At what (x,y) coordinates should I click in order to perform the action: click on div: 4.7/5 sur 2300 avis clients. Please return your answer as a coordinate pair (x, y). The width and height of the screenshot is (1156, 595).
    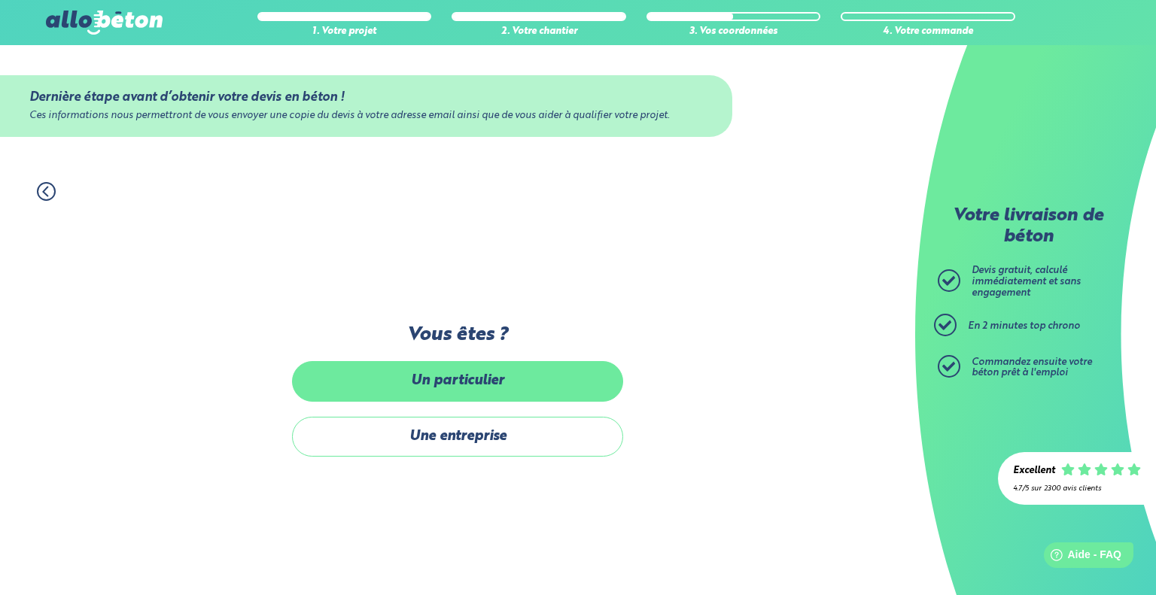
    Looking at the image, I should click on (1077, 488).